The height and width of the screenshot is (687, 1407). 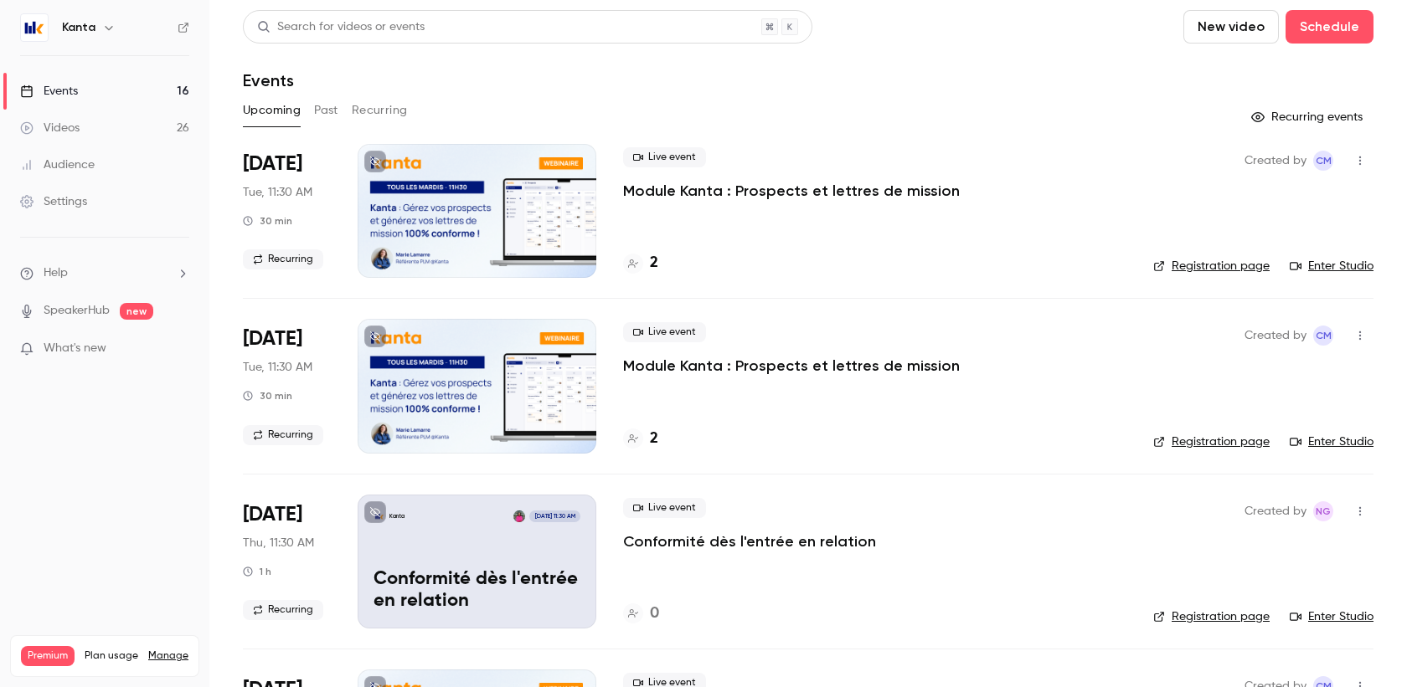 What do you see at coordinates (105, 273) in the screenshot?
I see `li: help-dropdown-opener` at bounding box center [105, 273].